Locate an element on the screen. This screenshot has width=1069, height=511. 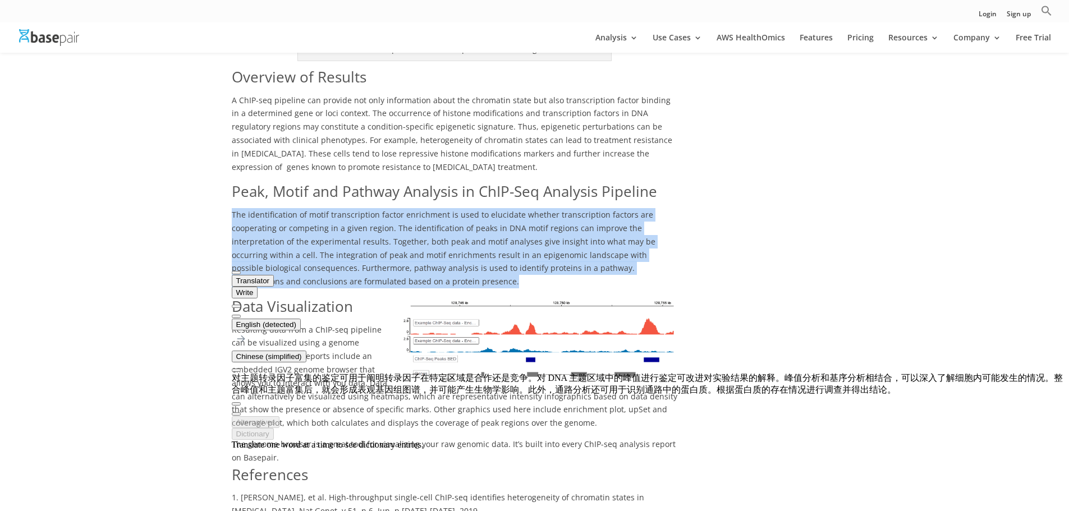
a: Login is located at coordinates (987, 16).